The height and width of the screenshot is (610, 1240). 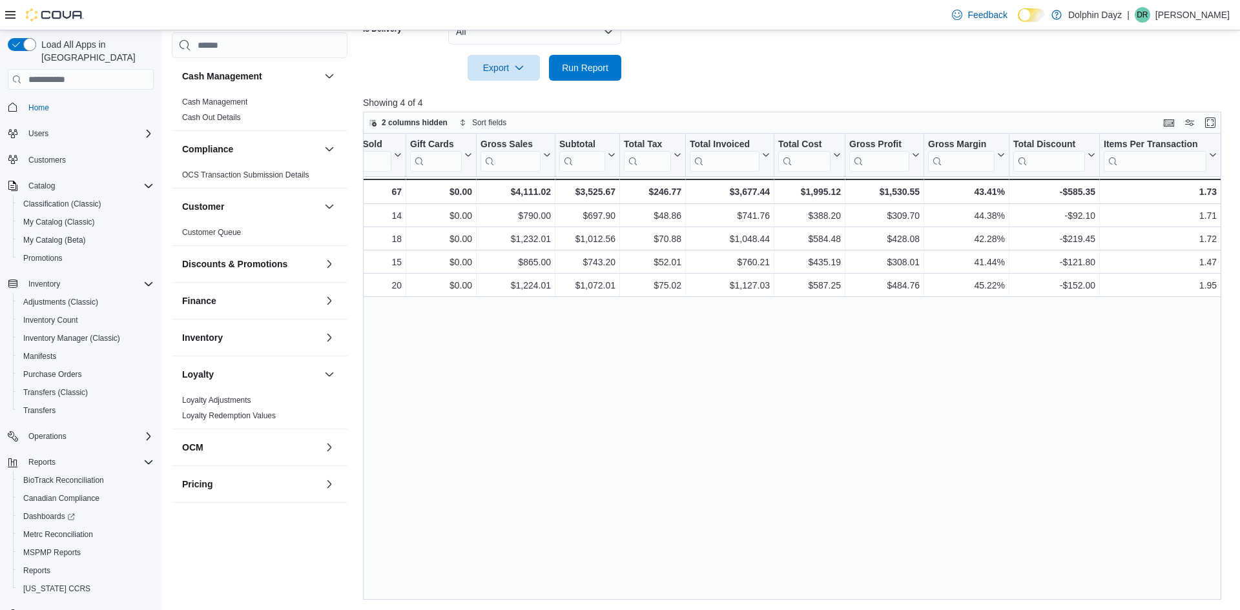 I want to click on div: $760.21, so click(x=730, y=262).